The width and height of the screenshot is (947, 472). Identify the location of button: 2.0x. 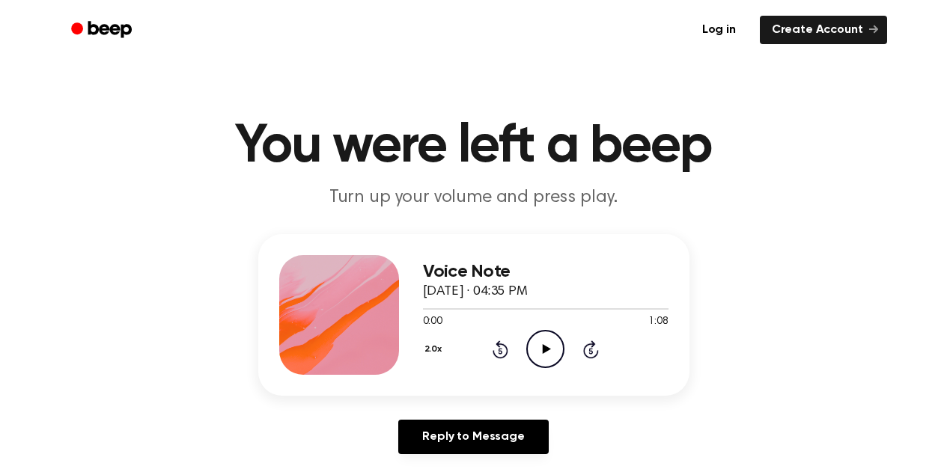
(435, 349).